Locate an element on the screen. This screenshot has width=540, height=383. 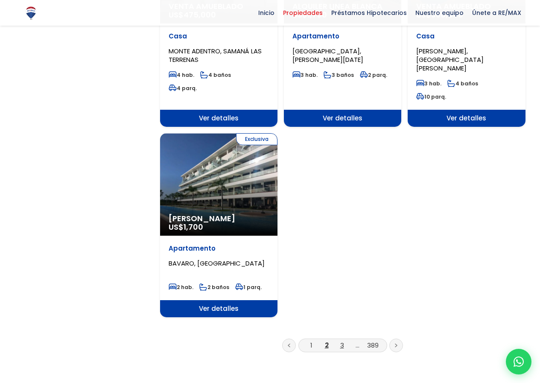
a: 3 is located at coordinates (342, 345).